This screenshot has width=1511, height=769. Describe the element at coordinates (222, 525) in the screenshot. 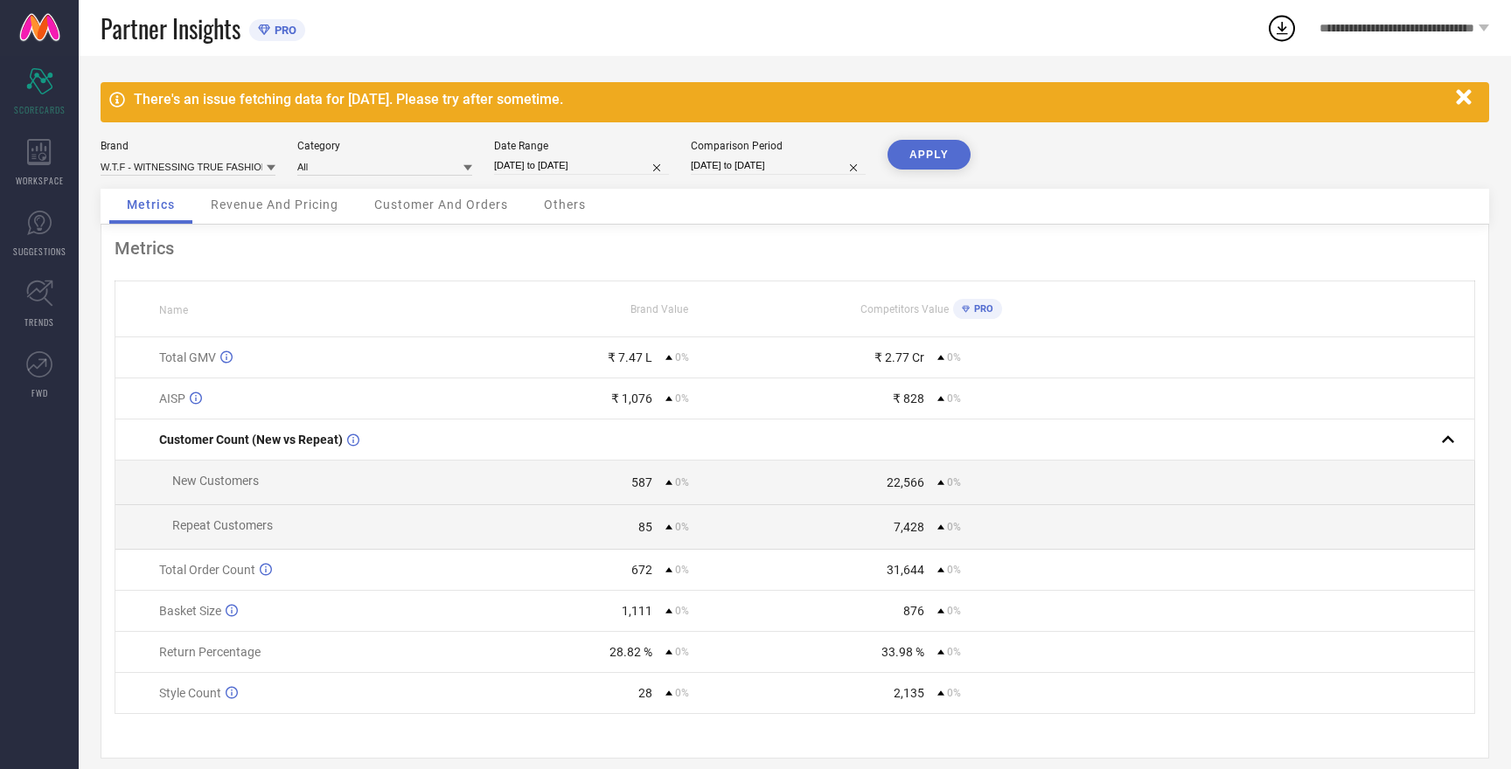

I see `span: Repeat Customers` at that location.